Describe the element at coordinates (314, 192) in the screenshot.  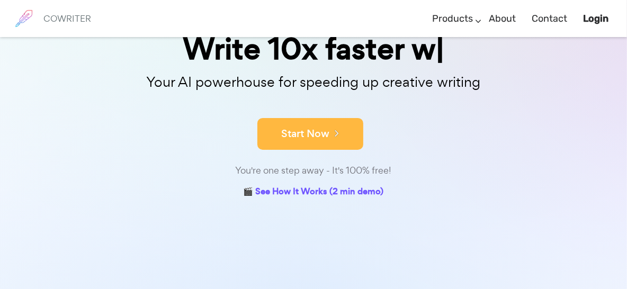
I see `a: 🎬 See How It Works (2 min demo)` at that location.